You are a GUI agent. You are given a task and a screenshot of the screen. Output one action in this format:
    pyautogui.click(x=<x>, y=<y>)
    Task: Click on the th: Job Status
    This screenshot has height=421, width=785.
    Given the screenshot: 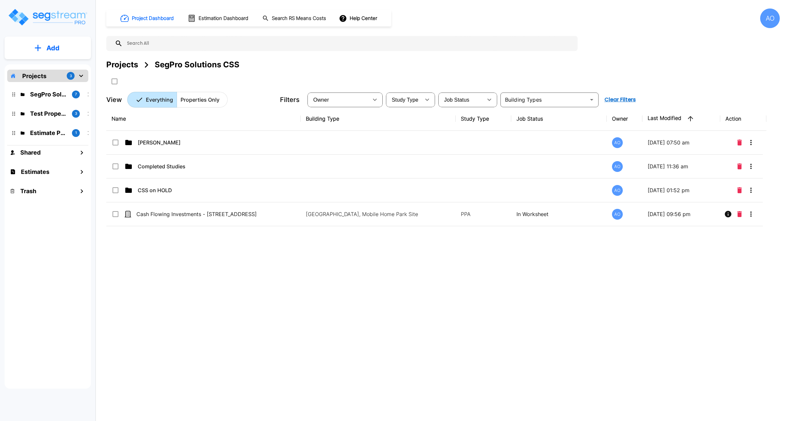 What is the action you would take?
    pyautogui.click(x=559, y=119)
    